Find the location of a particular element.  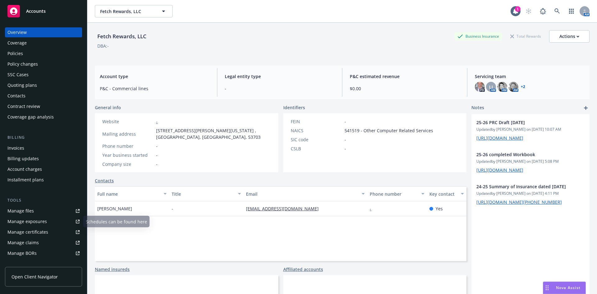

span: LI is located at coordinates (491, 87).